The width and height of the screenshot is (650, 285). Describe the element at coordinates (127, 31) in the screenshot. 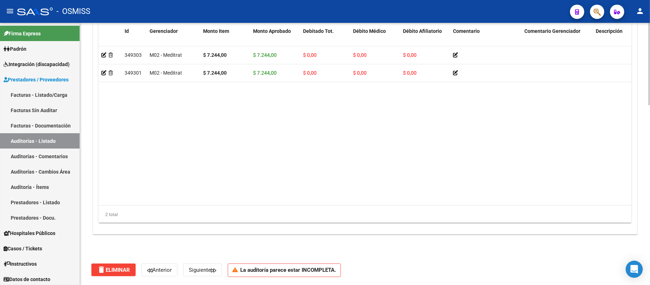

I see `span: Id` at that location.